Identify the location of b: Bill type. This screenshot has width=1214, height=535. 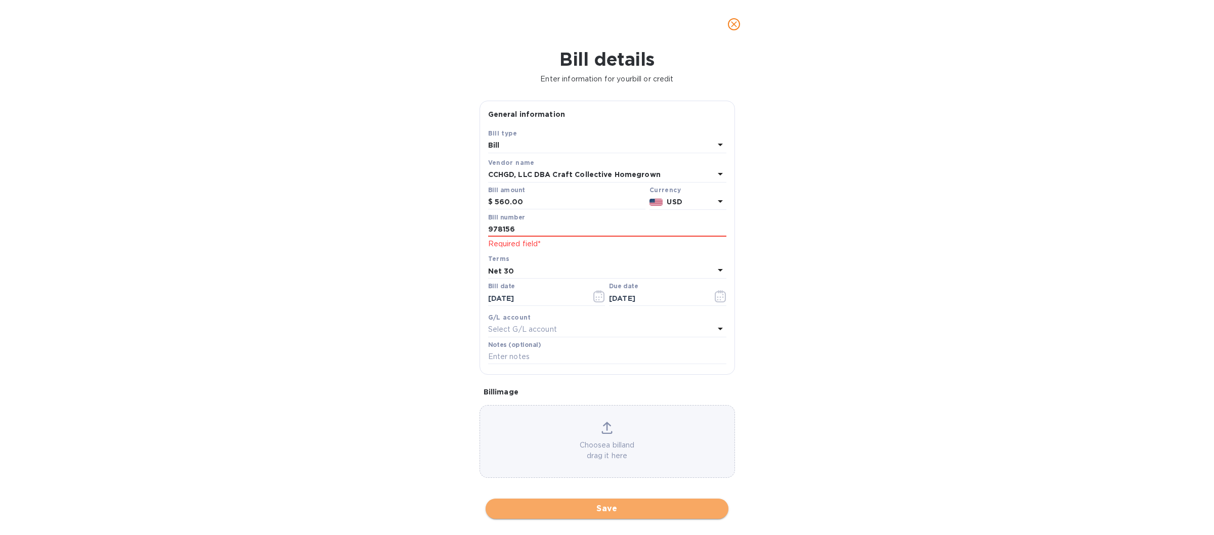
(503, 133).